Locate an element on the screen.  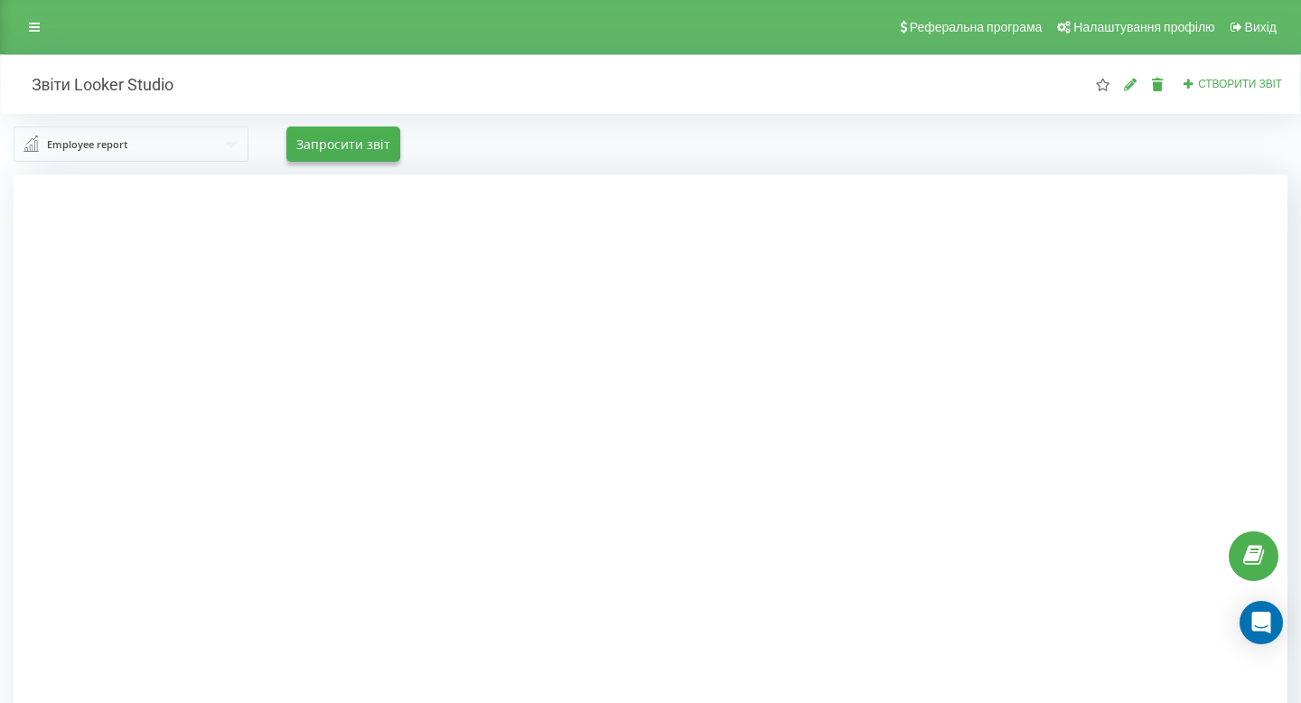
span: Створити звіт is located at coordinates (1240, 84).